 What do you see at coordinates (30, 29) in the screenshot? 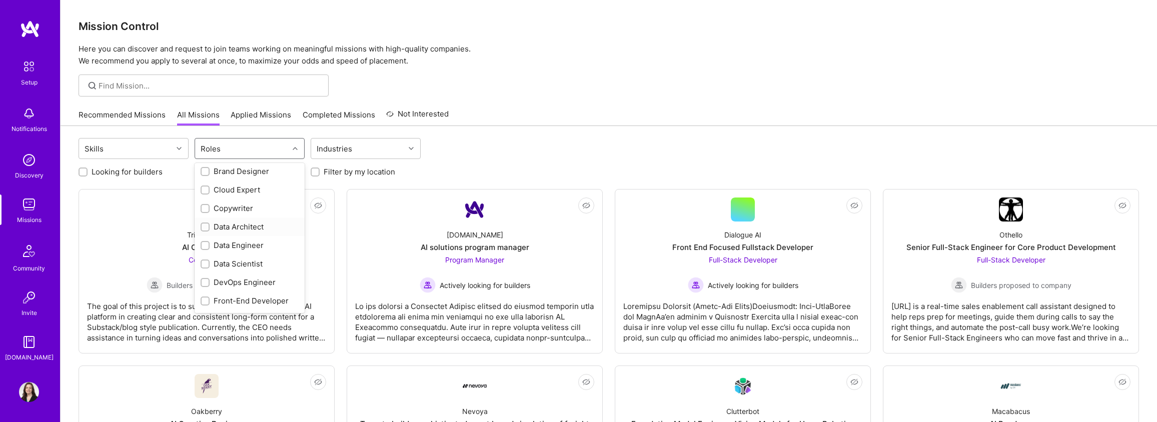
I see `img: logo` at bounding box center [30, 29].